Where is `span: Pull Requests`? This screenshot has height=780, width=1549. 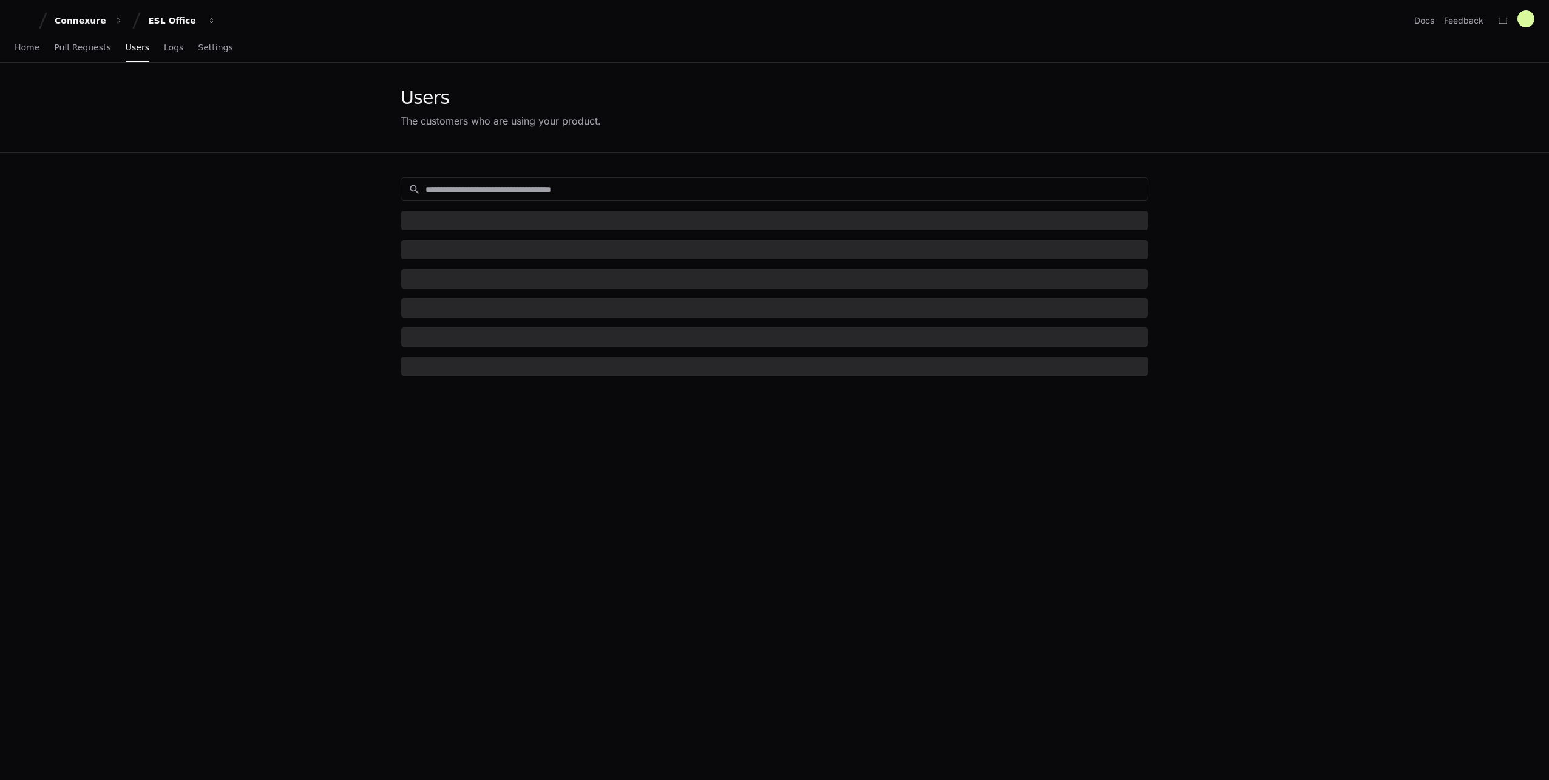 span: Pull Requests is located at coordinates (82, 47).